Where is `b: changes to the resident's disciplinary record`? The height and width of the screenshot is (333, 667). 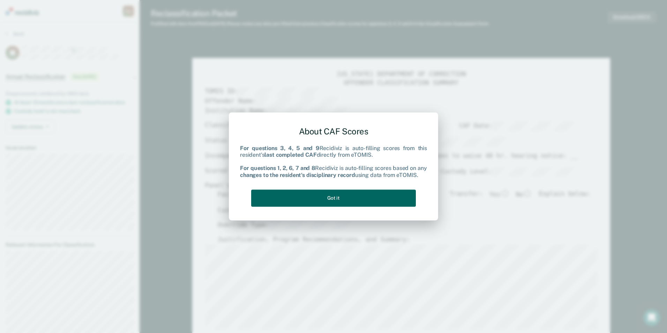
b: changes to the resident's disciplinary record is located at coordinates (298, 175).